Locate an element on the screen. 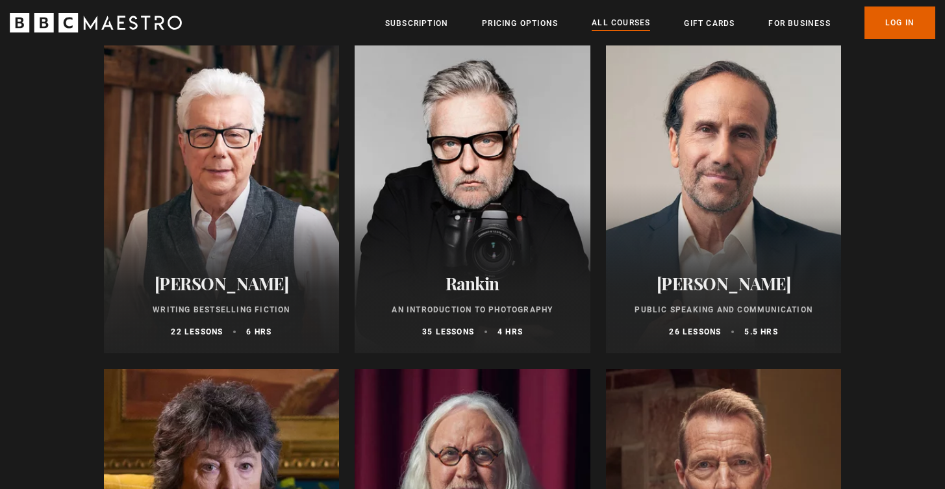 This screenshot has height=489, width=945. p: Public Speaking and Communication is located at coordinates (723, 310).